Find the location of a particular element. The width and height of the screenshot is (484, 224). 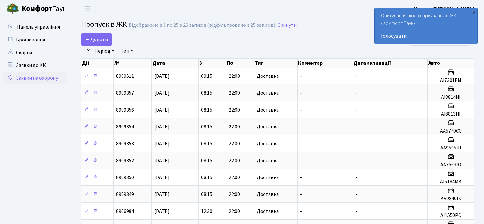

a: Тип is located at coordinates (127, 51).